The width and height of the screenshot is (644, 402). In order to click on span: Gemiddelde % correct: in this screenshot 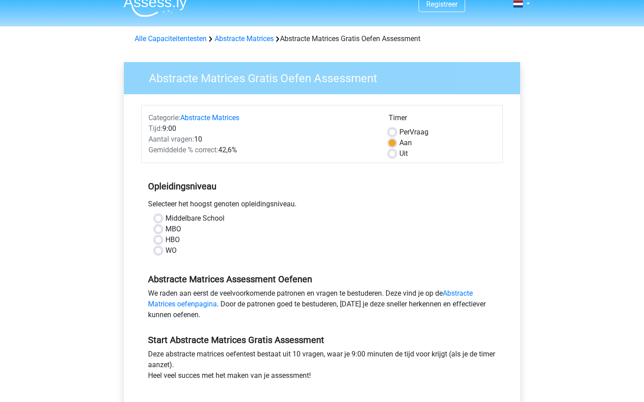, I will do `click(183, 150)`.